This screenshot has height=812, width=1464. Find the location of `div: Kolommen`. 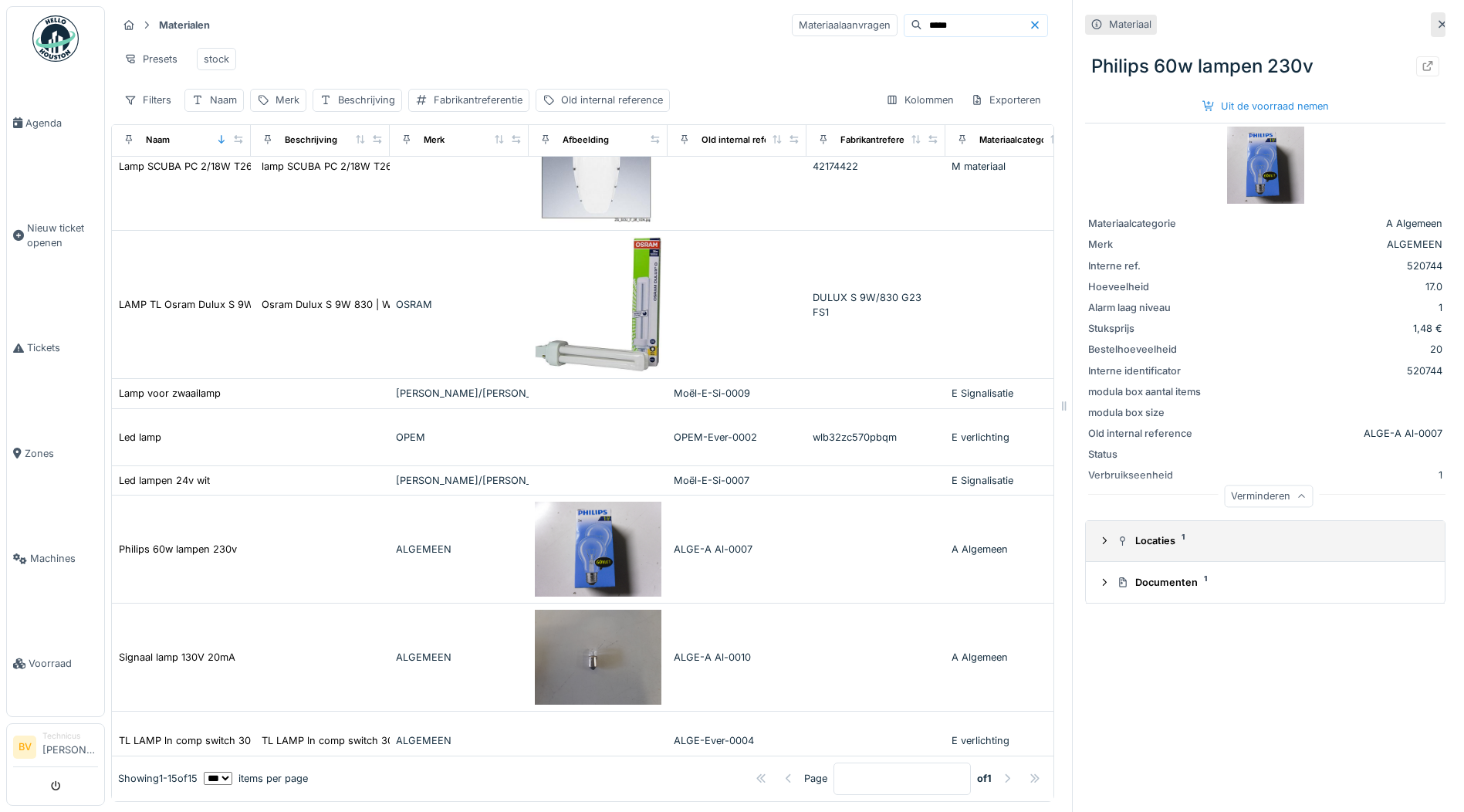

div: Kolommen is located at coordinates (920, 100).